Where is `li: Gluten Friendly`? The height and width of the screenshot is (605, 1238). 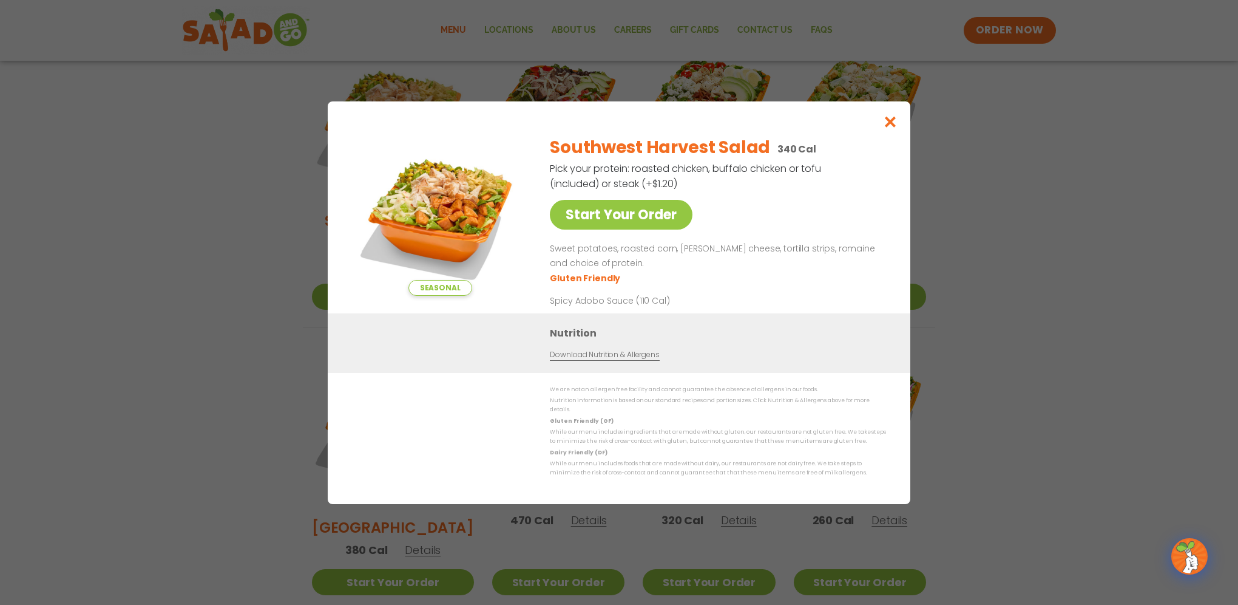 li: Gluten Friendly is located at coordinates (586, 277).